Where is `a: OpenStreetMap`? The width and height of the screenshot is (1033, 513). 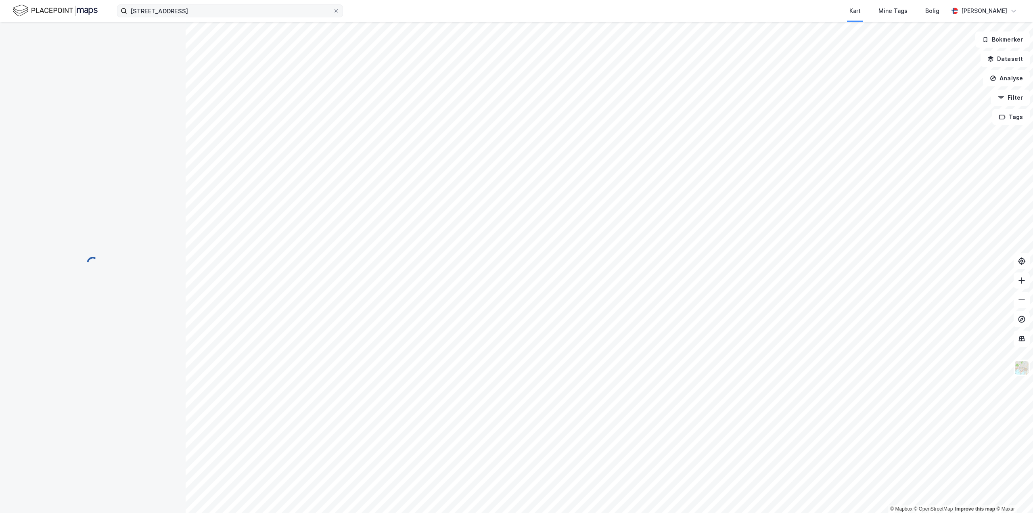
a: OpenStreetMap is located at coordinates (934, 509).